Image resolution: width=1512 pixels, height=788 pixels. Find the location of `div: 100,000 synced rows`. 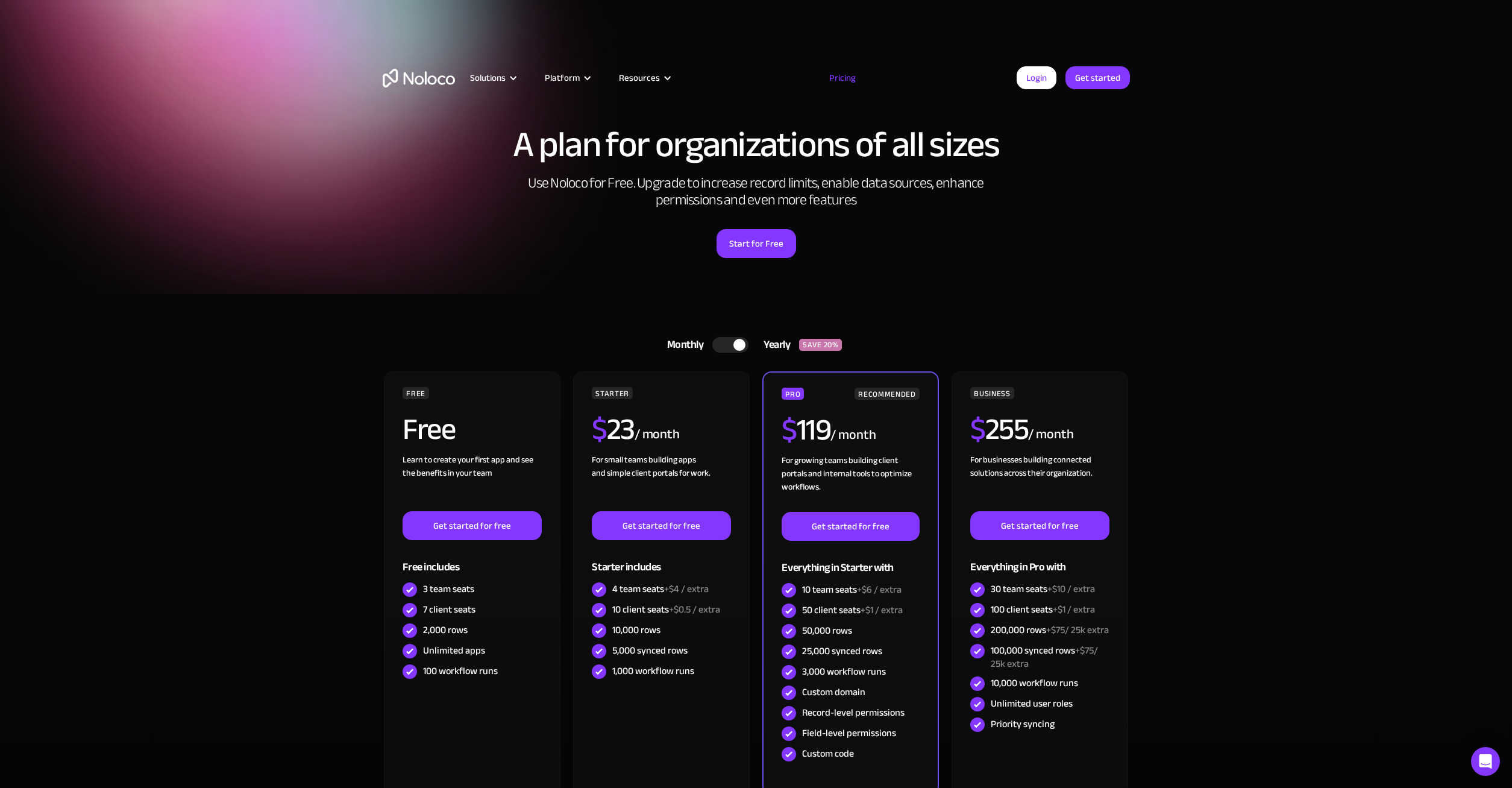

div: 100,000 synced rows is located at coordinates (1050, 657).